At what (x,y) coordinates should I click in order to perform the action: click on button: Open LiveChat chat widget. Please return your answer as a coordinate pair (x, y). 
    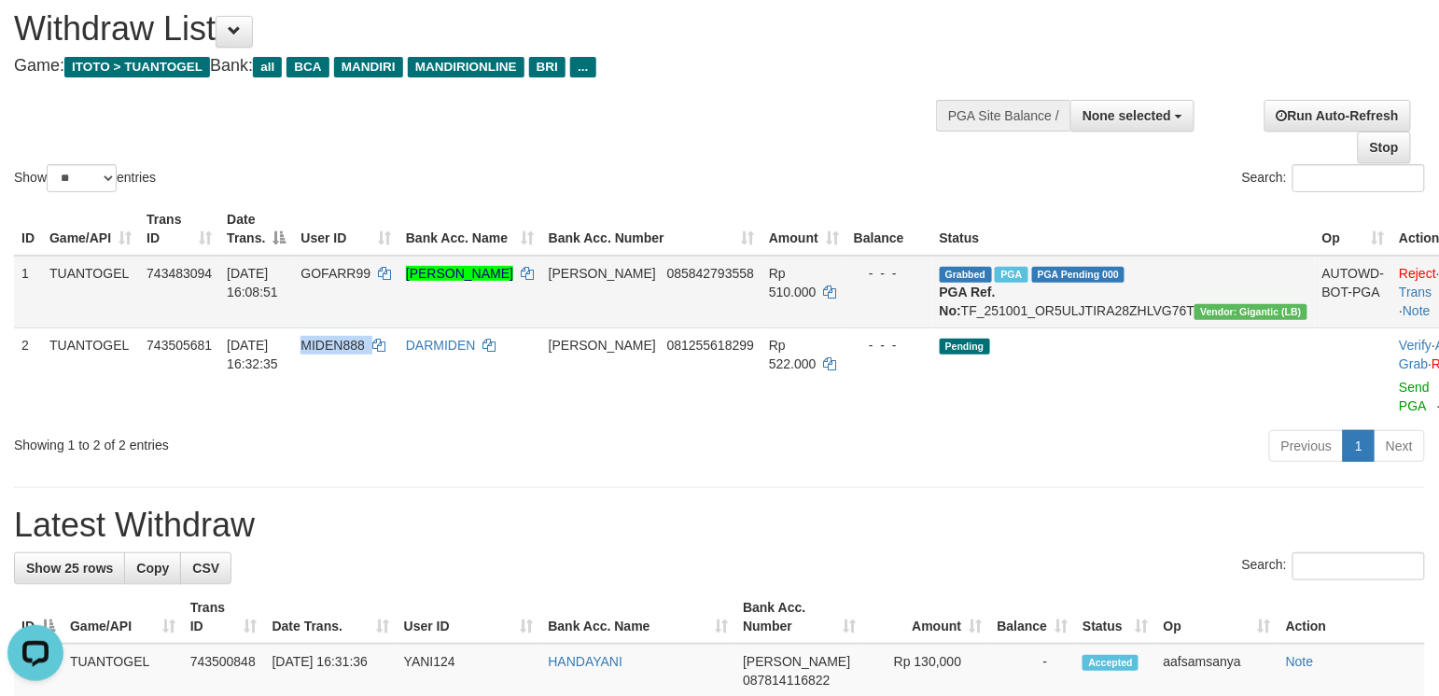
    Looking at the image, I should click on (35, 35).